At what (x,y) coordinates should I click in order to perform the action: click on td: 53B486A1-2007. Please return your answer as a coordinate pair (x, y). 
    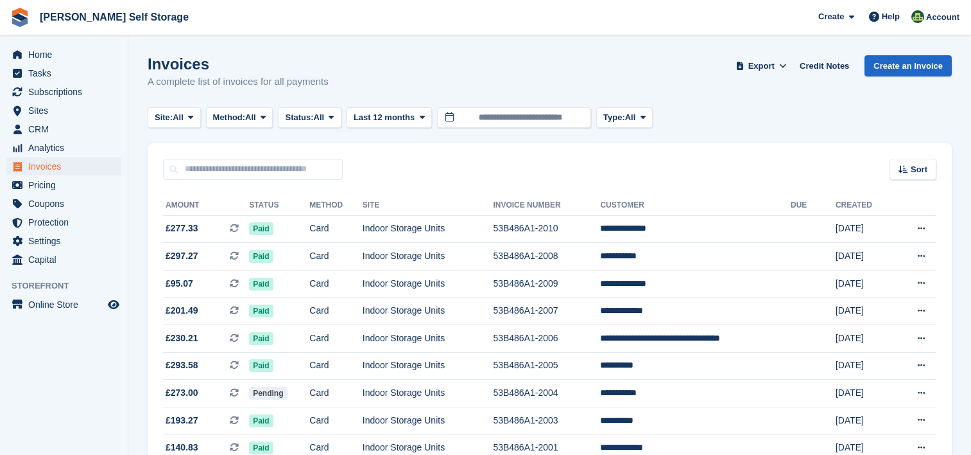
    Looking at the image, I should click on (546, 311).